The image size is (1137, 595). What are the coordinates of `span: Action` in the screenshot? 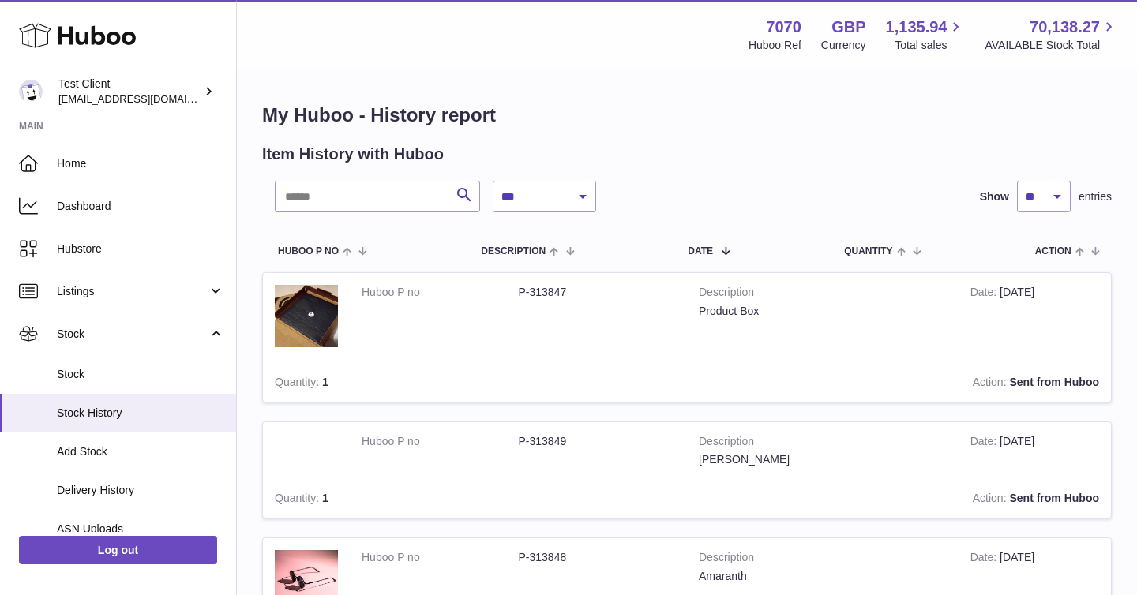 It's located at (1053, 251).